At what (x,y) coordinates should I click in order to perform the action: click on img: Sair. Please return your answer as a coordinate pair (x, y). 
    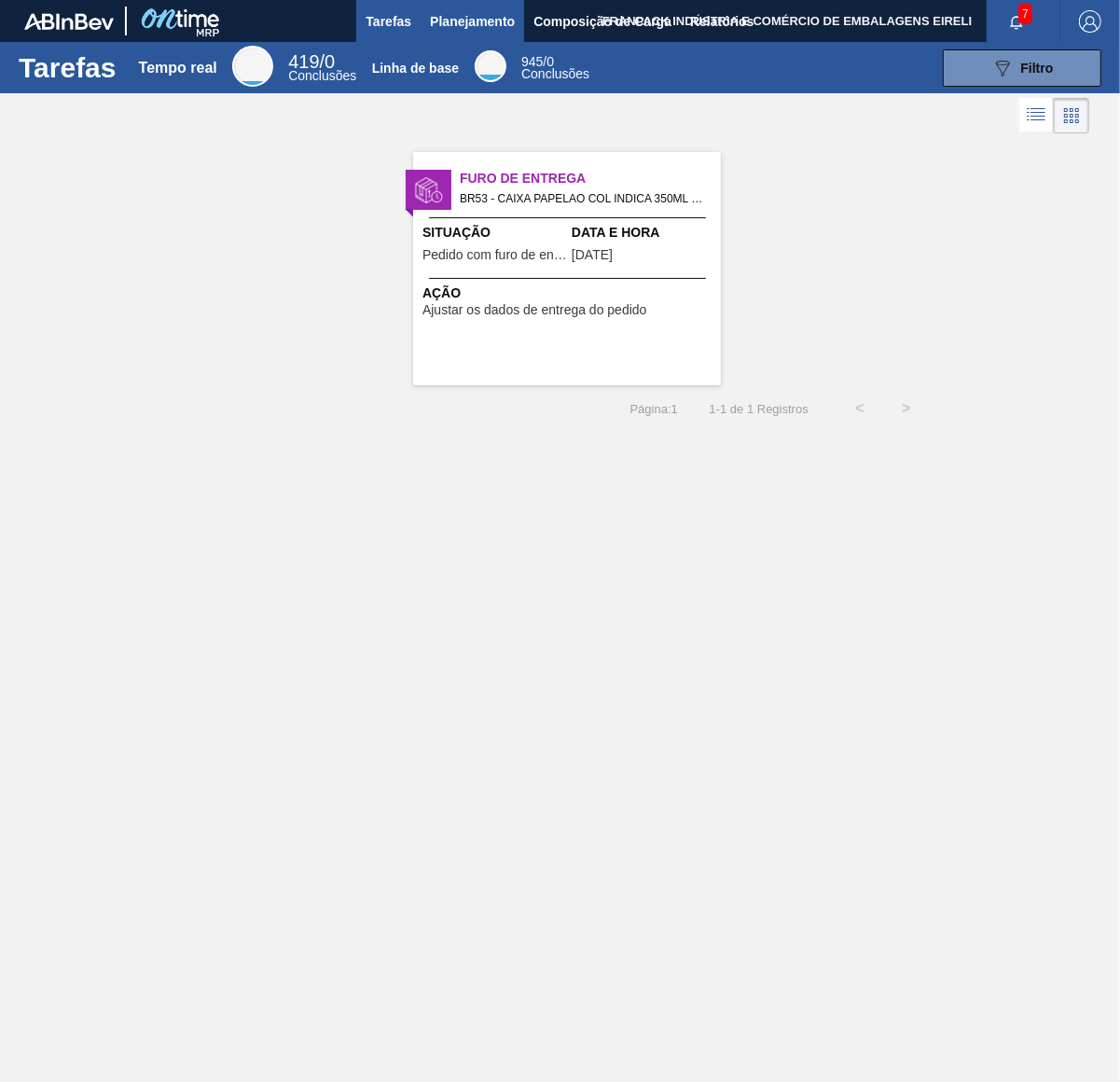
    Looking at the image, I should click on (1091, 22).